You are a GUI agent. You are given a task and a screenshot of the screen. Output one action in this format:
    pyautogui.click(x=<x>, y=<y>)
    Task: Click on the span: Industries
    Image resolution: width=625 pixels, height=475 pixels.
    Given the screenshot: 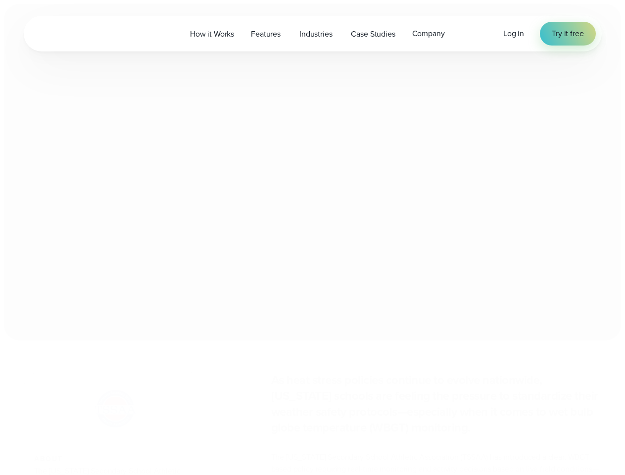 What is the action you would take?
    pyautogui.click(x=316, y=34)
    